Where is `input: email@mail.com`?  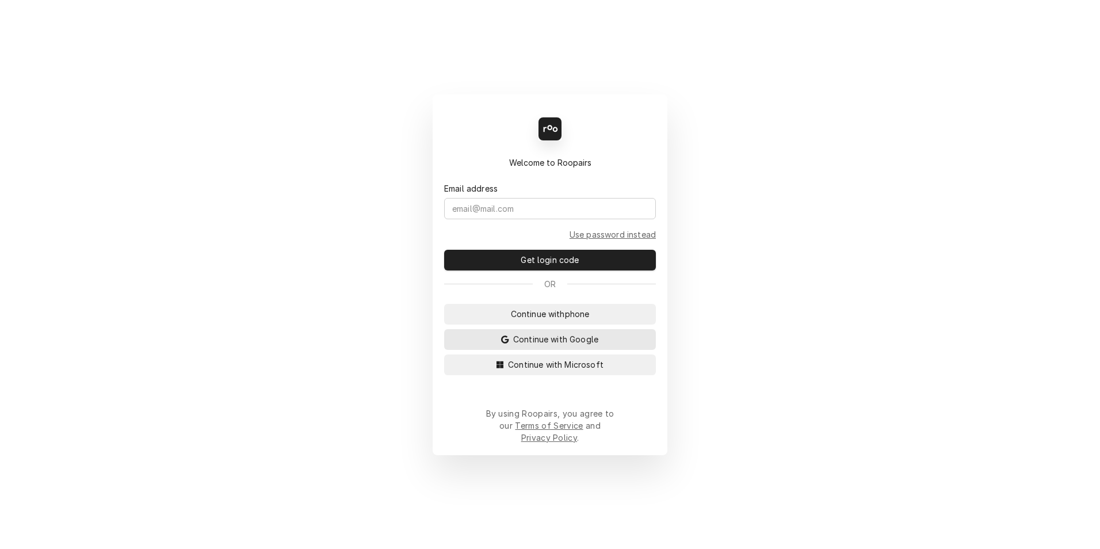 input: email@mail.com is located at coordinates (550, 208).